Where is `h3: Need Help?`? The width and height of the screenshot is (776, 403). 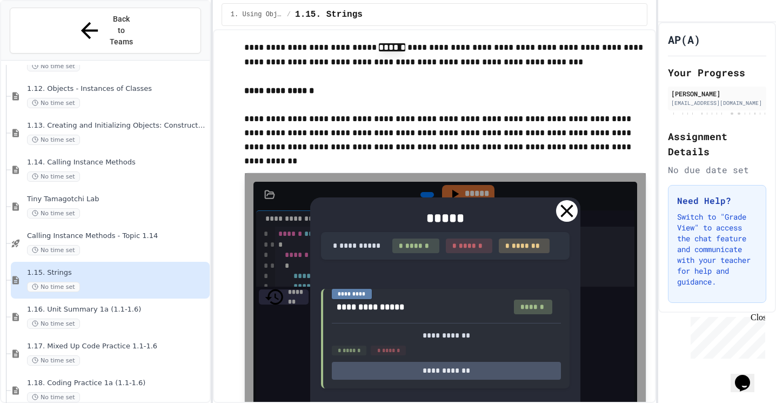 h3: Need Help? is located at coordinates (717, 201).